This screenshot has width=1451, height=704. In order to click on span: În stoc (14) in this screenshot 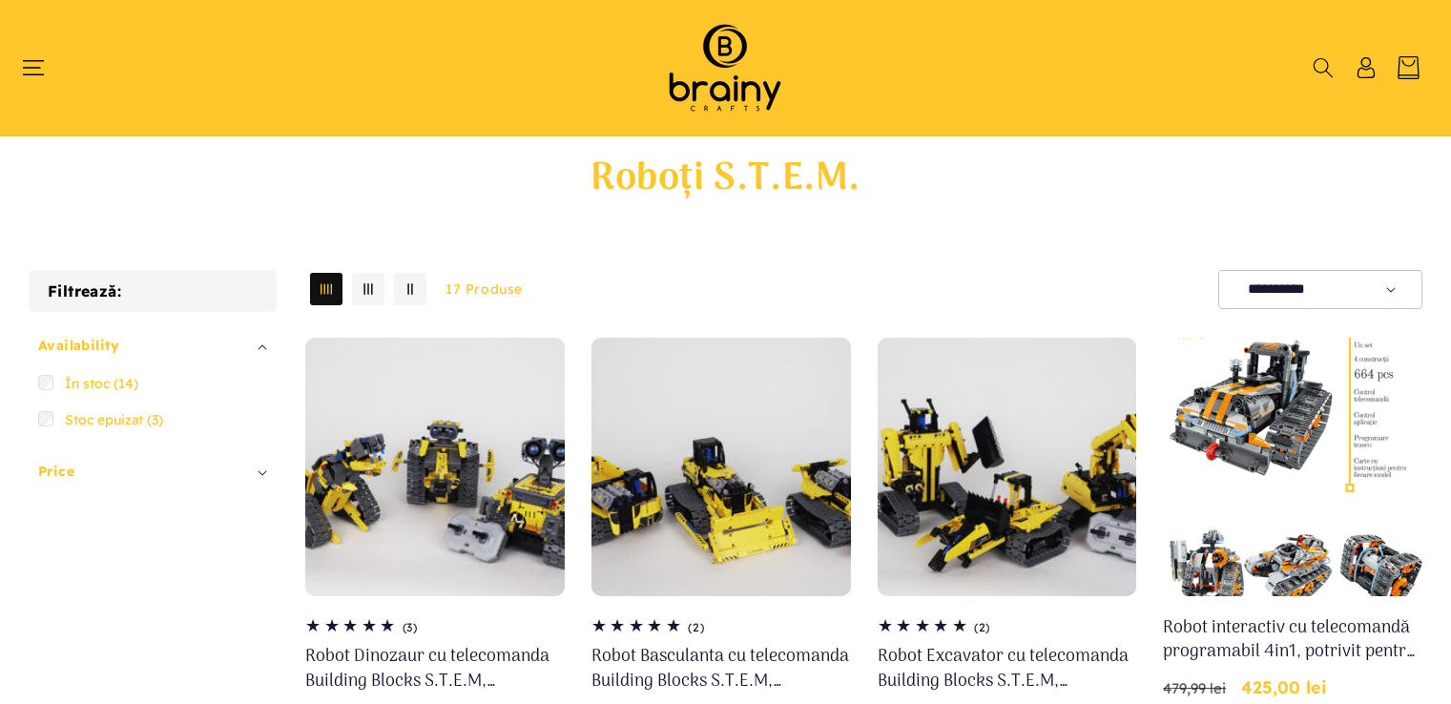, I will do `click(101, 383)`.